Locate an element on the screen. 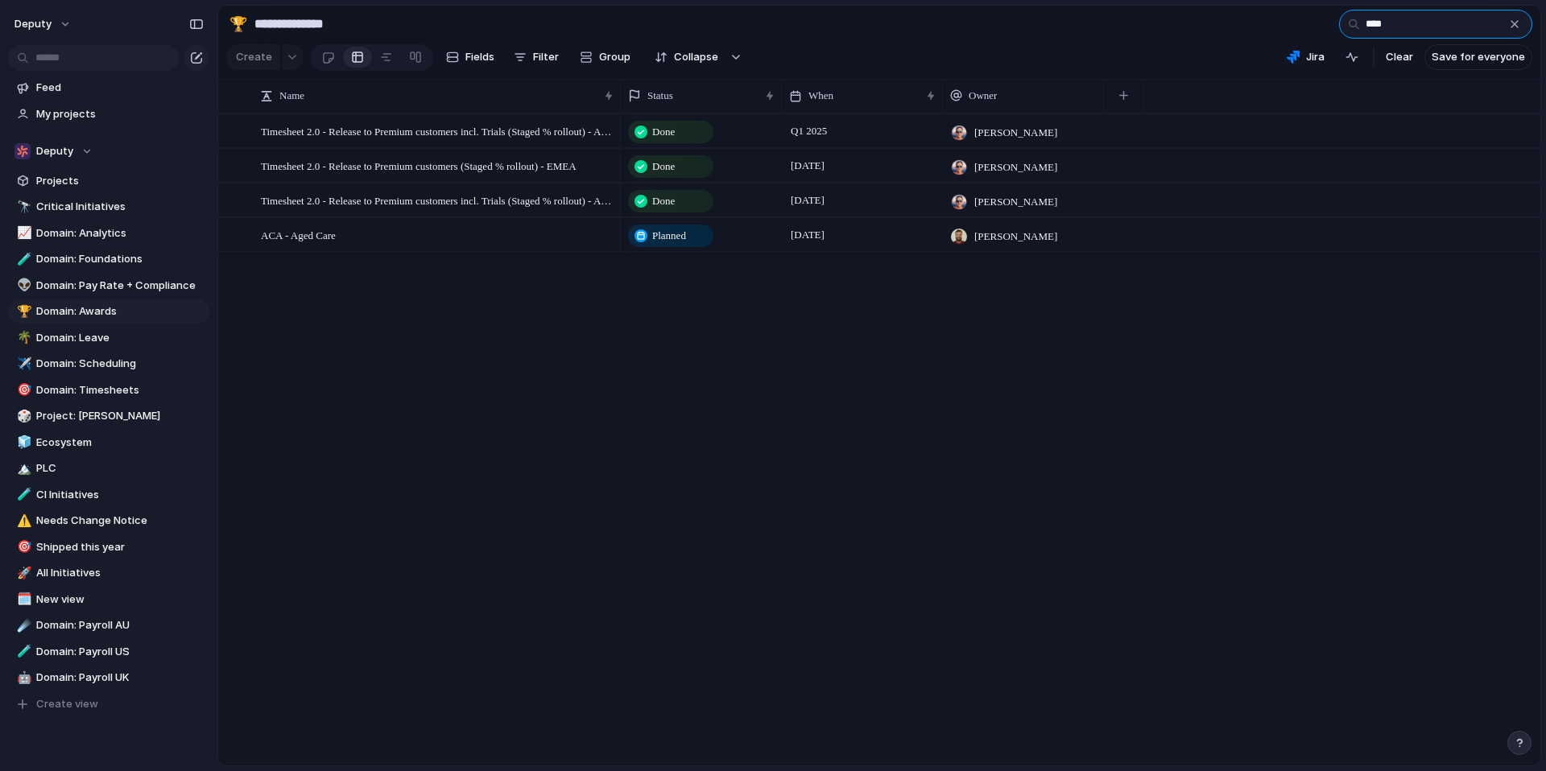 Image resolution: width=1546 pixels, height=771 pixels. div: 👽Domain: Pay Rate + Compliance is located at coordinates (109, 286).